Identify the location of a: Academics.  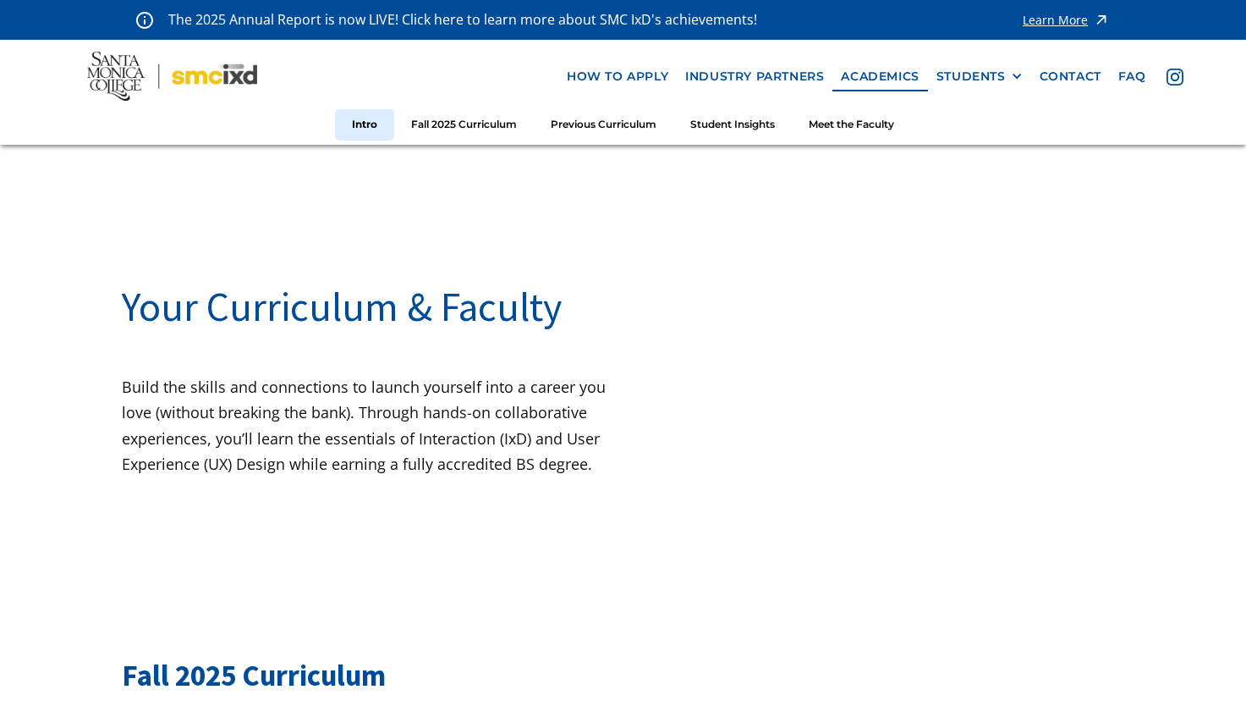
(880, 76).